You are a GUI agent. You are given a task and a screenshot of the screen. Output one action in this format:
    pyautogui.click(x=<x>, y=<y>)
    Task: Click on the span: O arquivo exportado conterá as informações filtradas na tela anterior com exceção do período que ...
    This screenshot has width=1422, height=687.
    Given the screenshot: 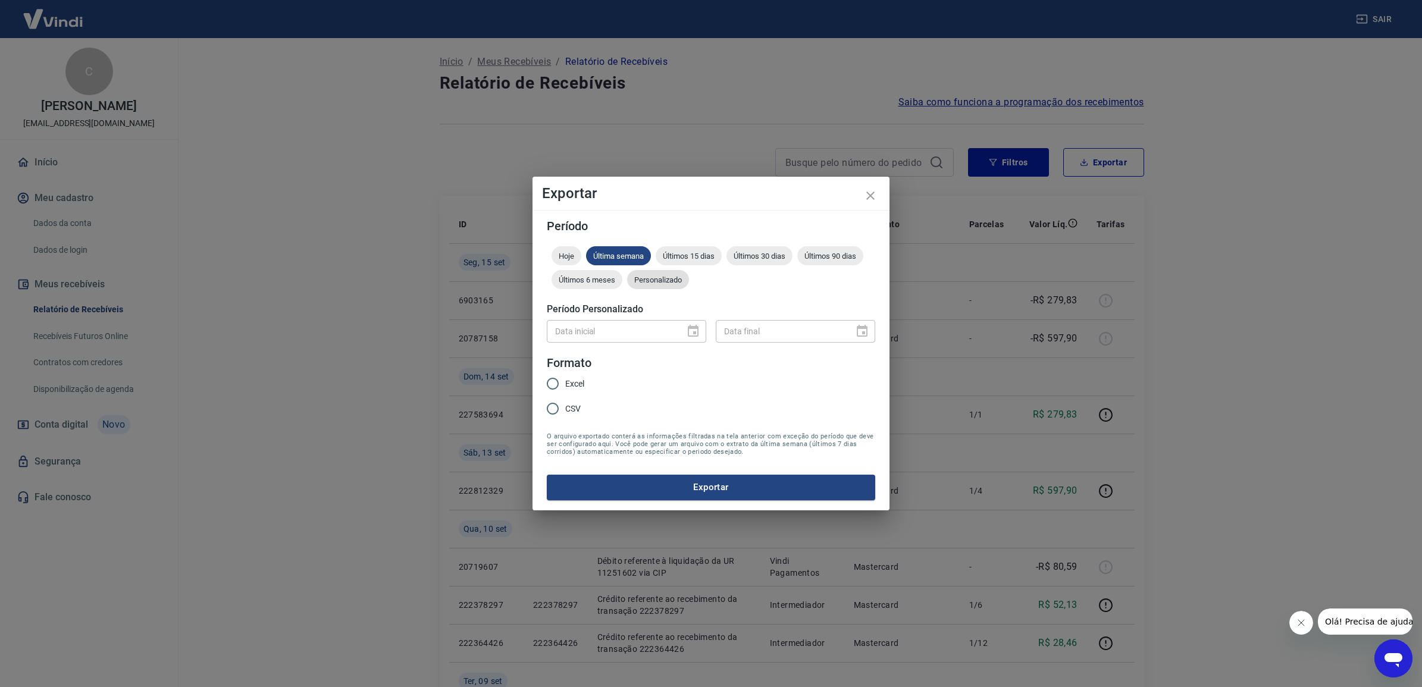 What is the action you would take?
    pyautogui.click(x=711, y=444)
    